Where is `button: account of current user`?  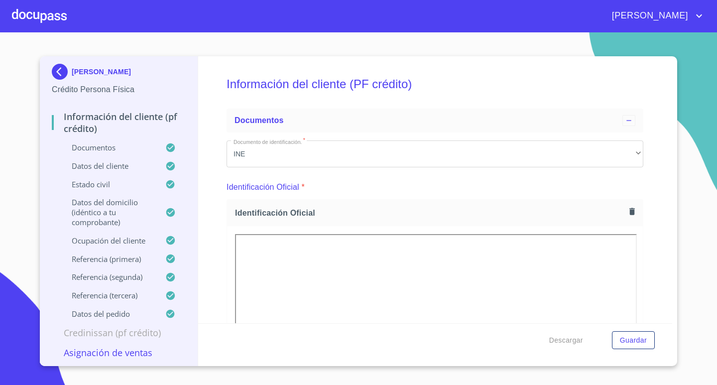
button: account of current user is located at coordinates (655, 16).